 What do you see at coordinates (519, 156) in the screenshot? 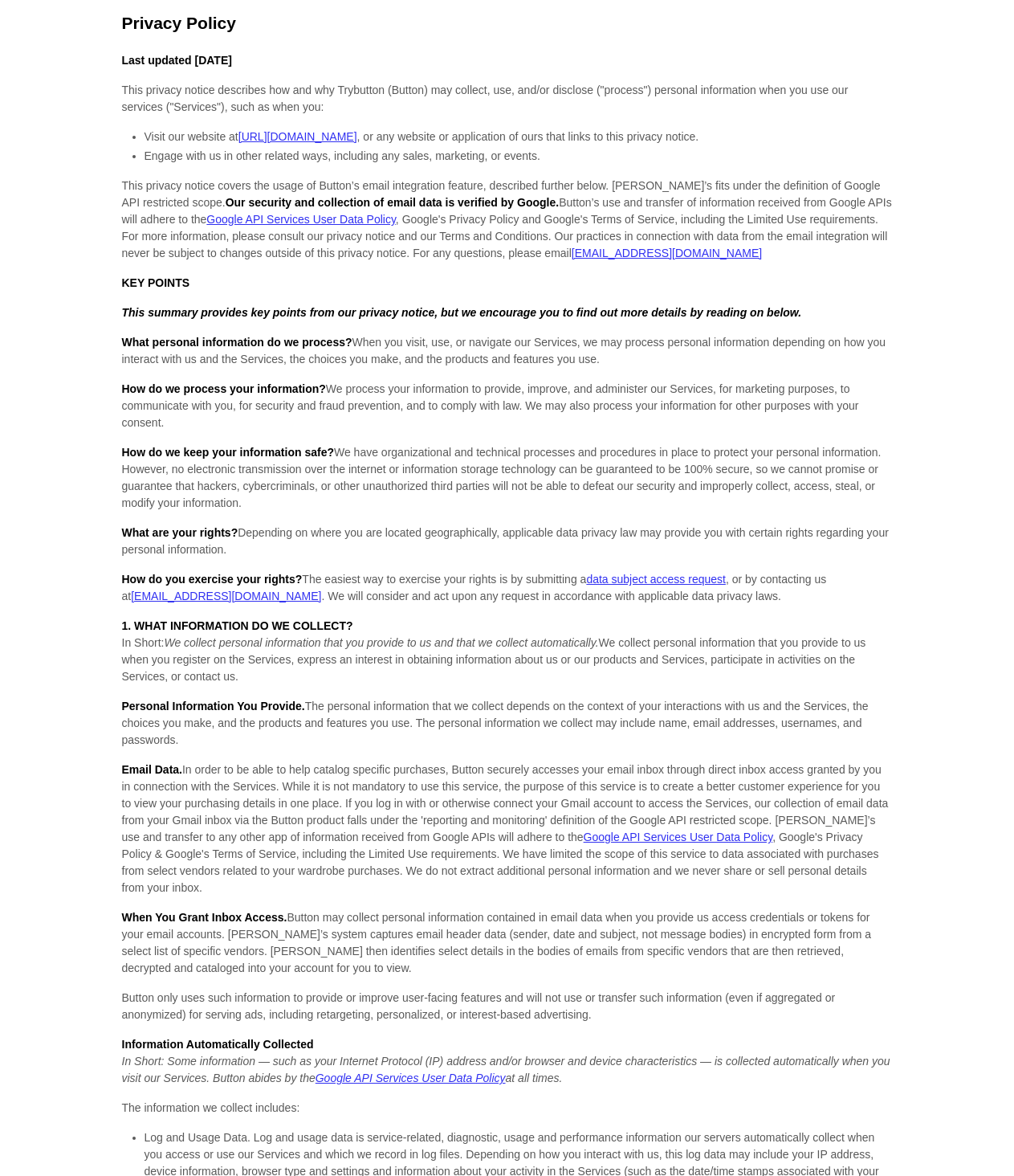
I see `li: Engage with us in other related ways, including any sales, marketing, or events.` at bounding box center [519, 156].